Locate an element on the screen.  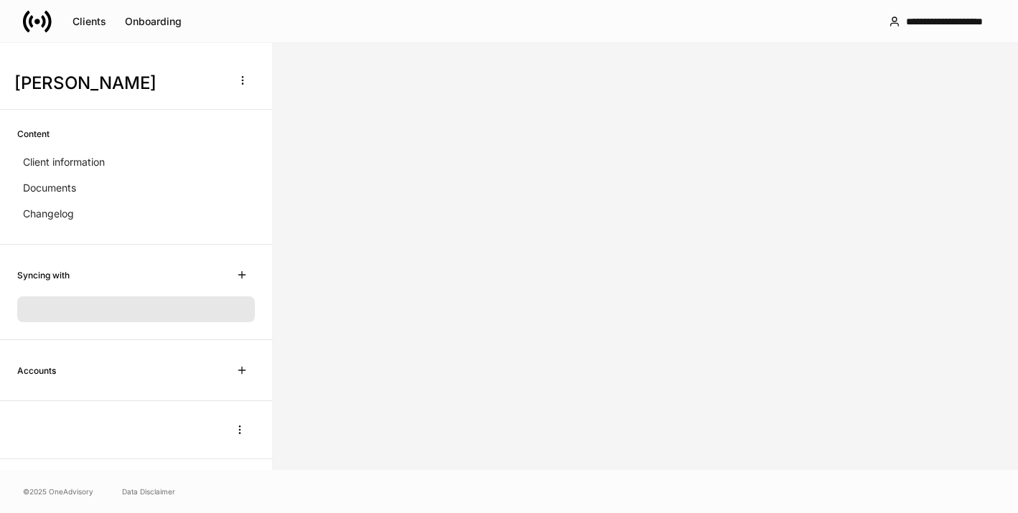
a: Data Disclaimer is located at coordinates (149, 492).